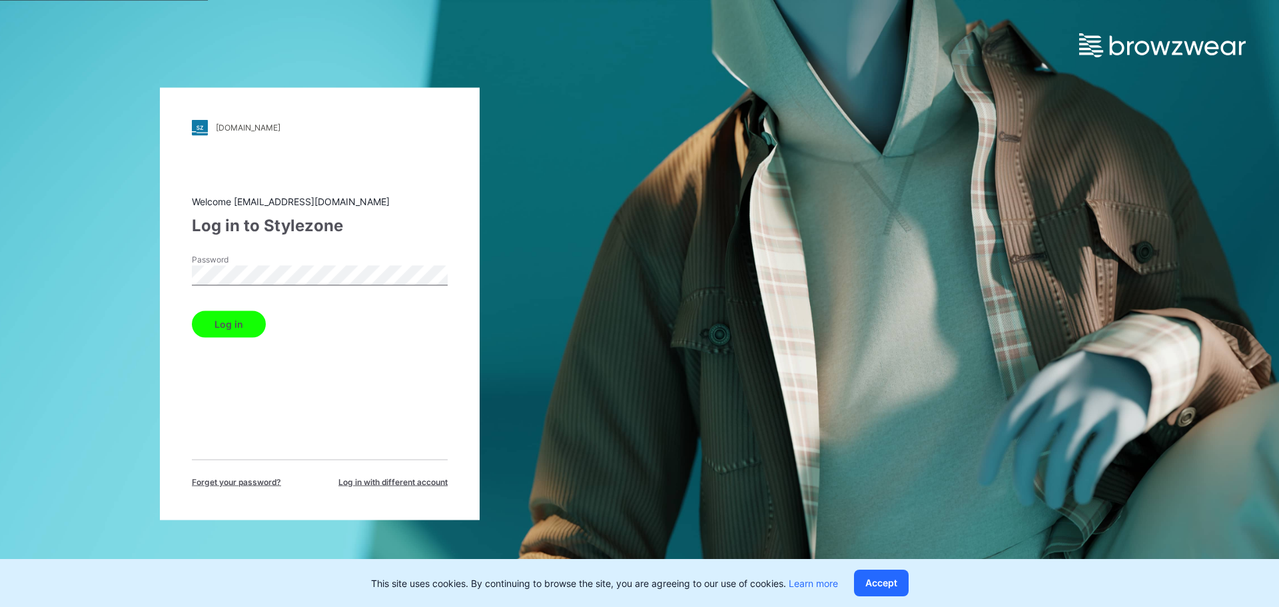 This screenshot has height=607, width=1279. I want to click on a: Learn more, so click(813, 583).